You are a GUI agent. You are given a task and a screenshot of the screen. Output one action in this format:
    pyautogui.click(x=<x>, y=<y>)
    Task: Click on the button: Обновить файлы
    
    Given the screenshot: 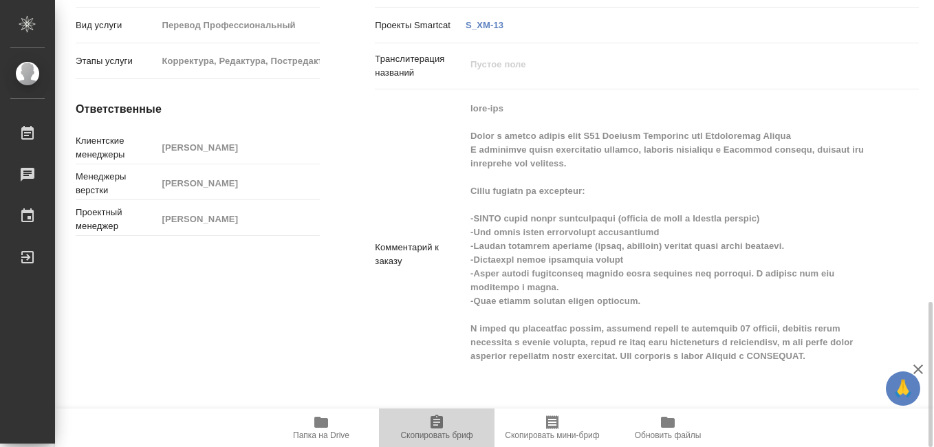 What is the action you would take?
    pyautogui.click(x=668, y=428)
    